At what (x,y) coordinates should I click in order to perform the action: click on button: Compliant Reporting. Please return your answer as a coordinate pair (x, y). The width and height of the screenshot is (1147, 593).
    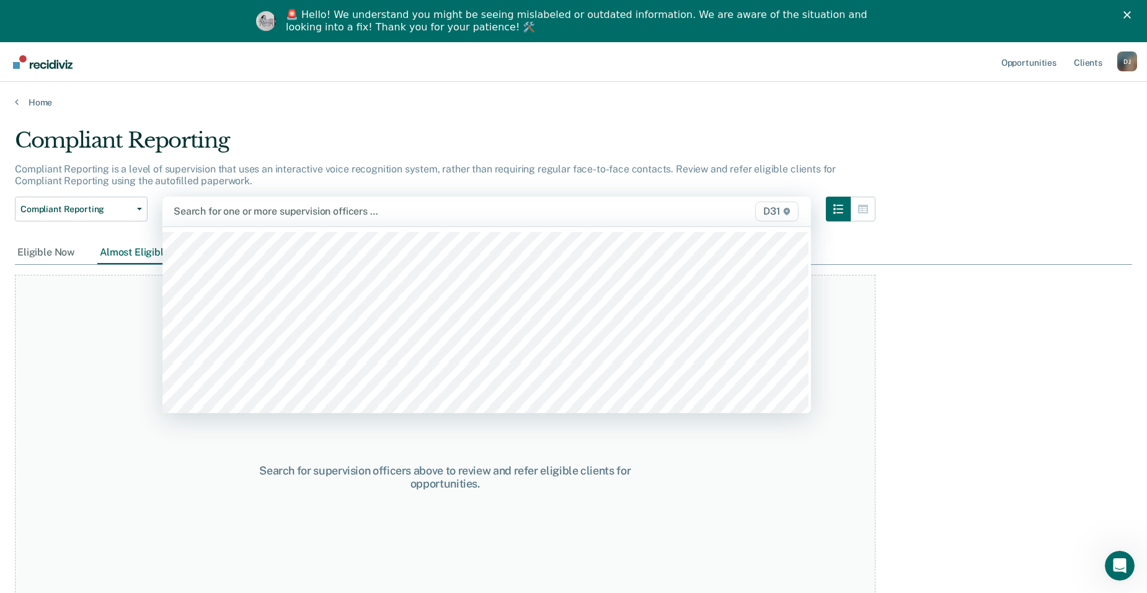
    Looking at the image, I should click on (81, 209).